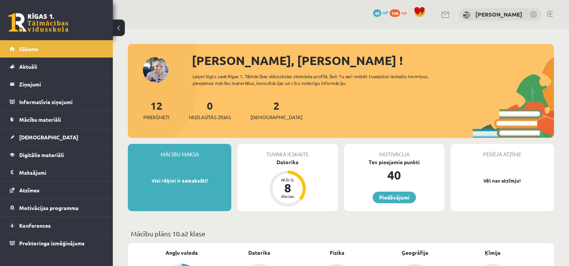  What do you see at coordinates (394, 197) in the screenshot?
I see `a: Piedāvājumi` at bounding box center [394, 197].